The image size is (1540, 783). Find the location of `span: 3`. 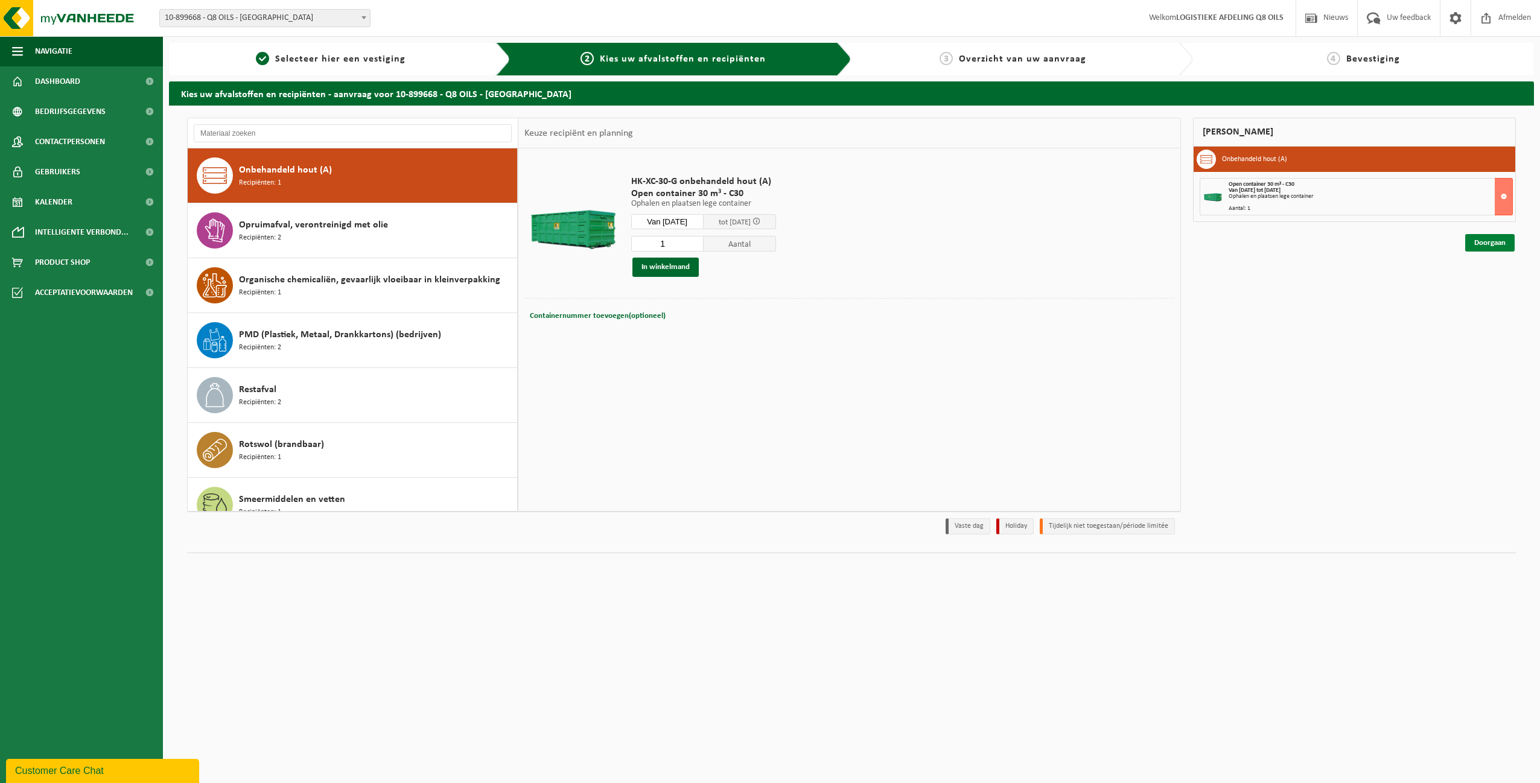

span: 3 is located at coordinates (946, 59).